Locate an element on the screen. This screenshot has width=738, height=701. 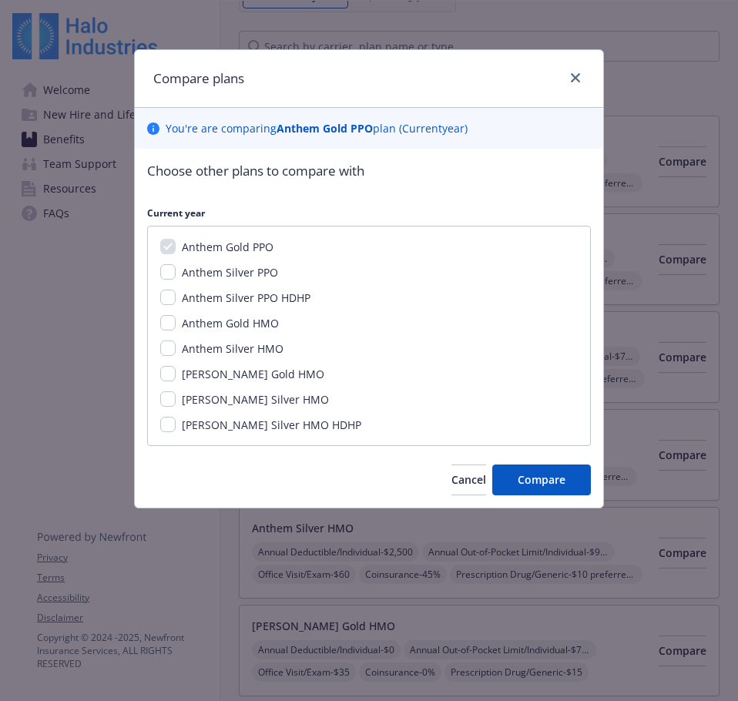
b: Anthem Gold PPO is located at coordinates (324, 128).